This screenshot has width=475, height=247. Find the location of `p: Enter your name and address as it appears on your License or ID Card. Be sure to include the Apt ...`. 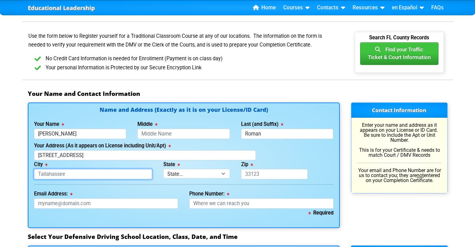

p: Enter your name and address as it appears on your License or ID Card. Be sure to include the Apt ... is located at coordinates (399, 140).